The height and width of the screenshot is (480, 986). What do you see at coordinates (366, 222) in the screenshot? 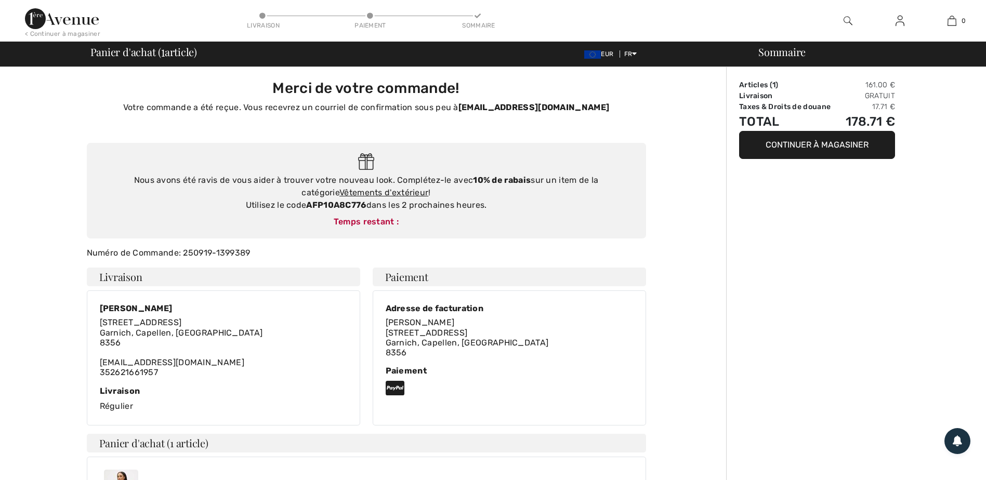
I see `div: Temps restant :` at bounding box center [366, 222].